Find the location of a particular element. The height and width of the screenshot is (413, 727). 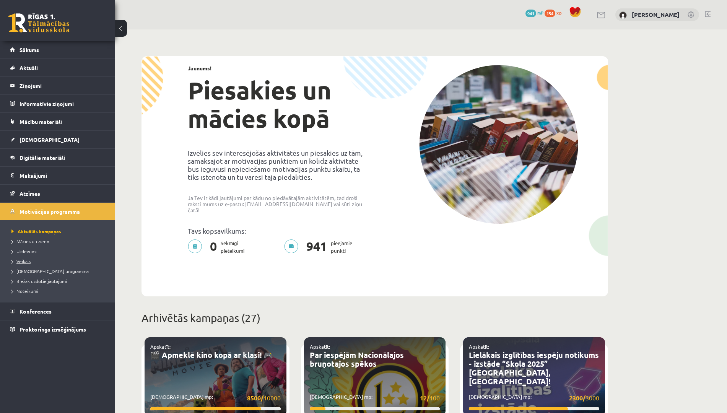

span: Biežāk uzdotie jautājumi is located at coordinates (39, 281).